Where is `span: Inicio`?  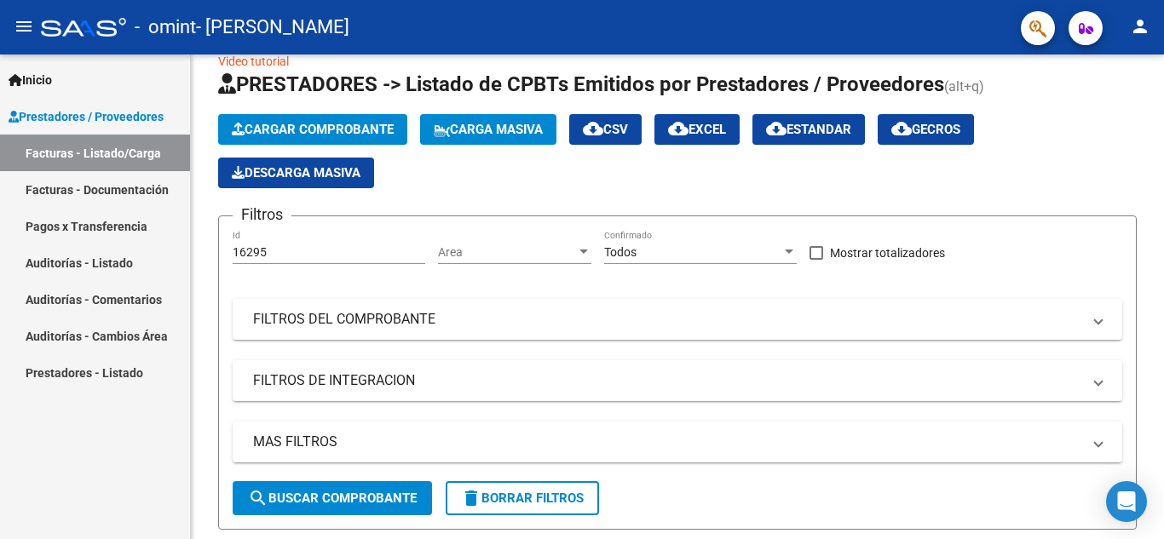 span: Inicio is located at coordinates (30, 80).